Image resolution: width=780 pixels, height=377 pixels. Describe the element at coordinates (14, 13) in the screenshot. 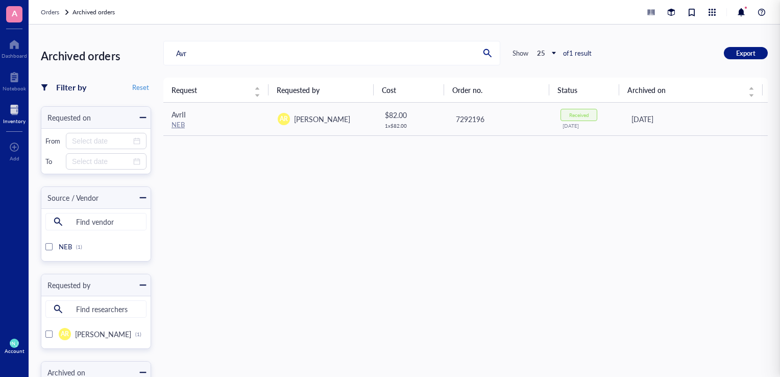

I see `span: A` at that location.